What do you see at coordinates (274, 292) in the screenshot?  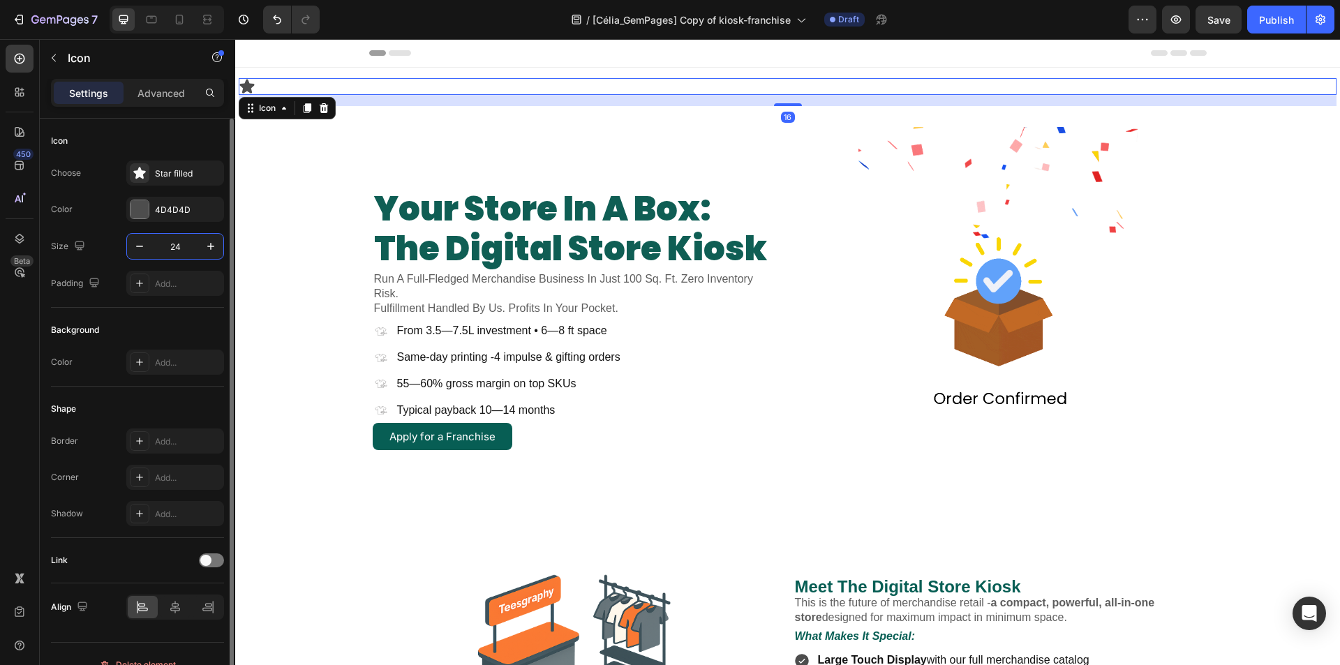 I see `p: From 3.5—7.5L investment • 6—8 ft space` at bounding box center [274, 292].